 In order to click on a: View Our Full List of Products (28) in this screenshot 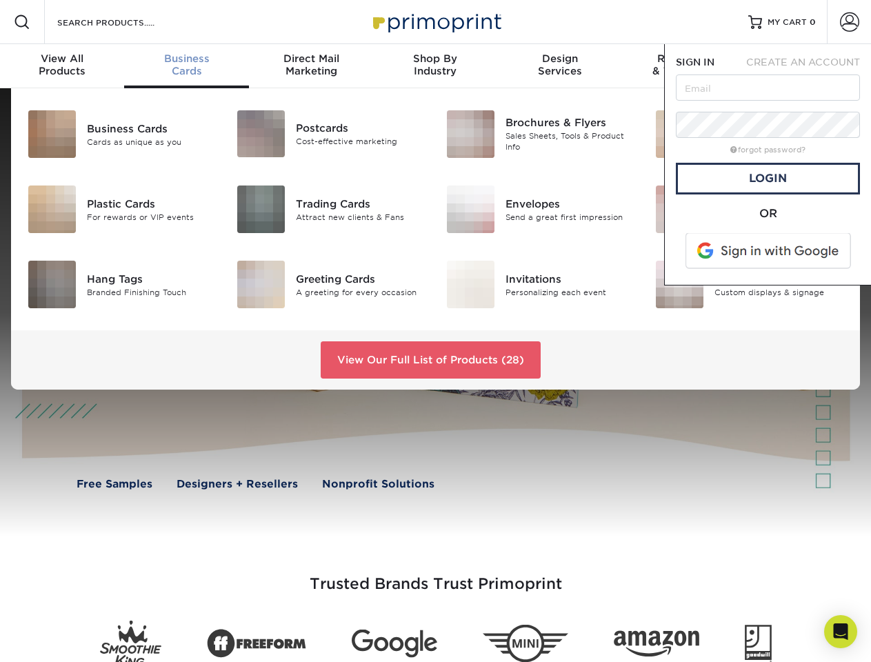, I will do `click(430, 360)`.